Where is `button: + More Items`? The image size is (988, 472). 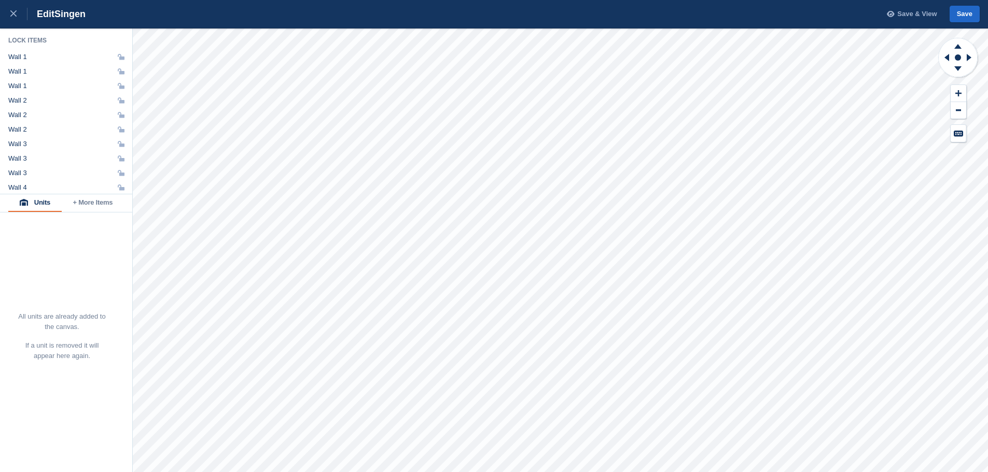 button: + More Items is located at coordinates (93, 203).